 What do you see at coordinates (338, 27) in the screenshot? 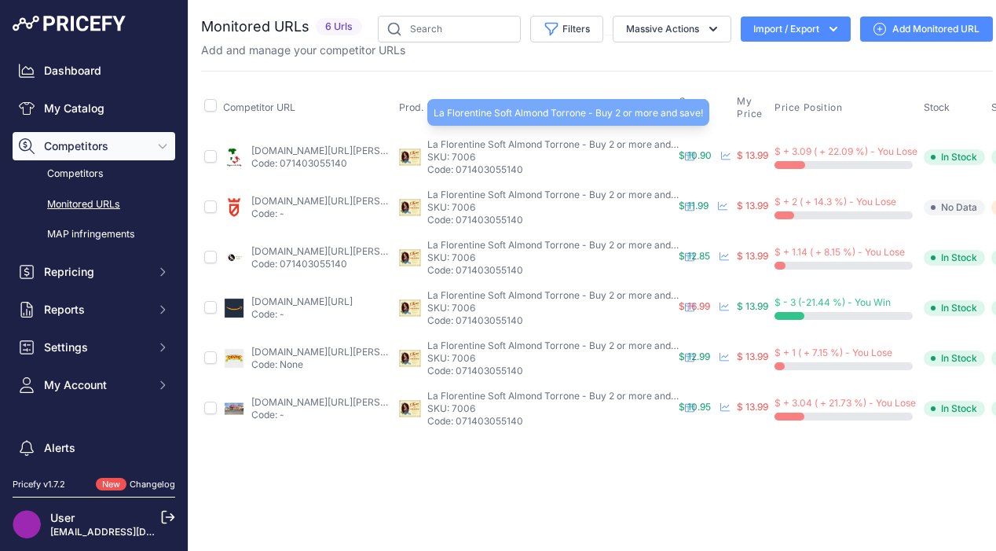
I see `span: 6 Urls` at bounding box center [338, 27].